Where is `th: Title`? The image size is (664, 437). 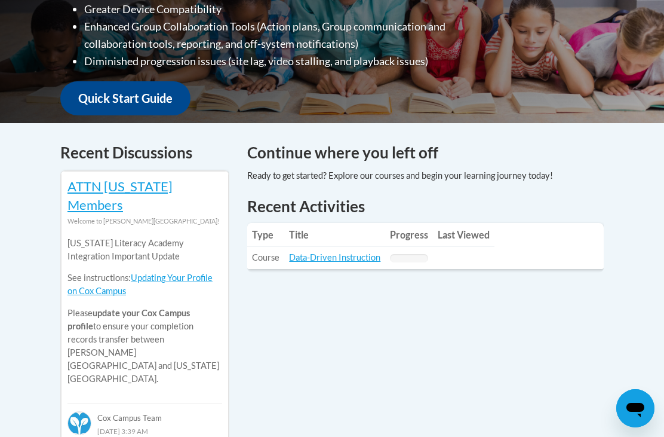 th: Title is located at coordinates (334, 235).